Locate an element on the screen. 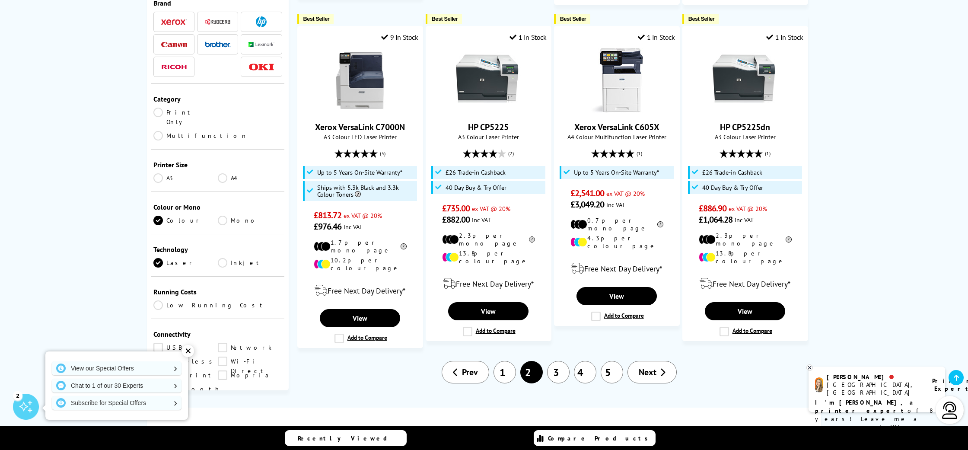  a: Recently Viewed is located at coordinates (346, 438).